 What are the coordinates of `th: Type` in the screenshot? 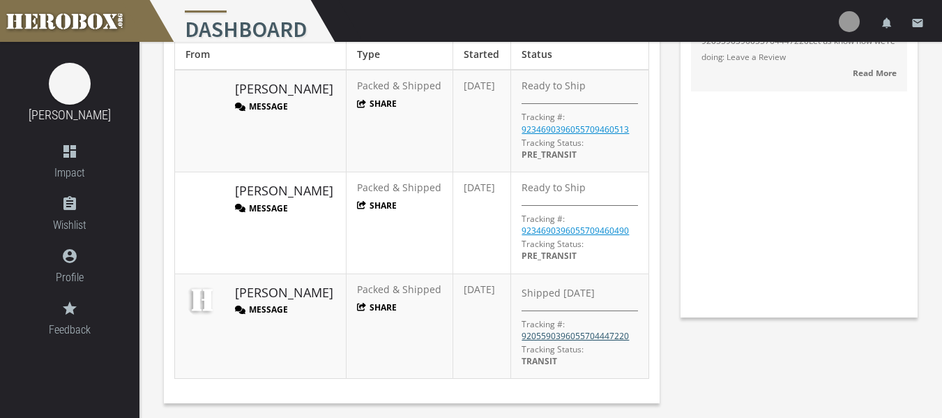 It's located at (400, 54).